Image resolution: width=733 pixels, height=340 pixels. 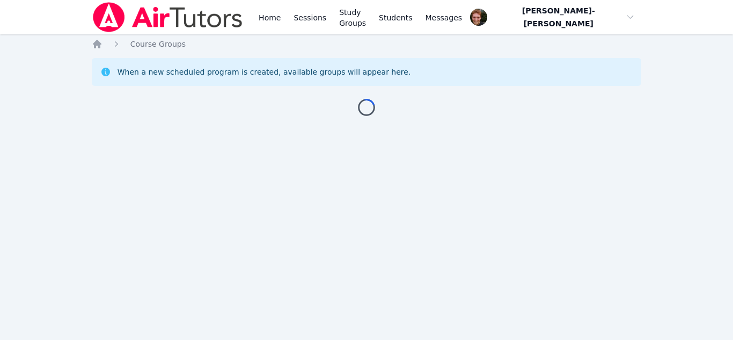 What do you see at coordinates (167, 17) in the screenshot?
I see `img: Air Tutors` at bounding box center [167, 17].